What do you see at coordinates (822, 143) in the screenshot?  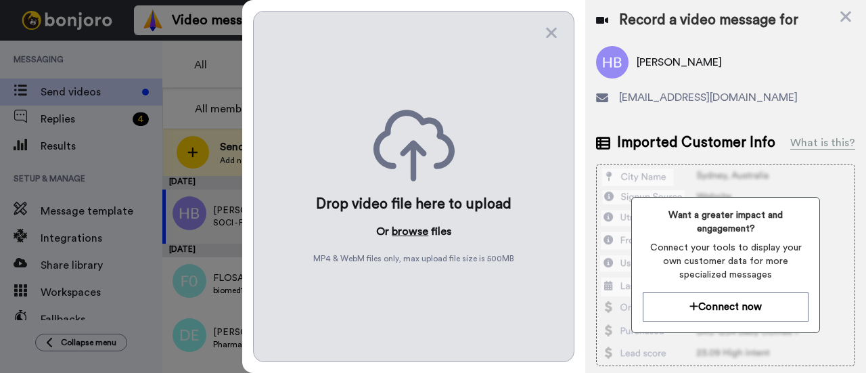 I see `div: What is this?` at bounding box center [822, 143].